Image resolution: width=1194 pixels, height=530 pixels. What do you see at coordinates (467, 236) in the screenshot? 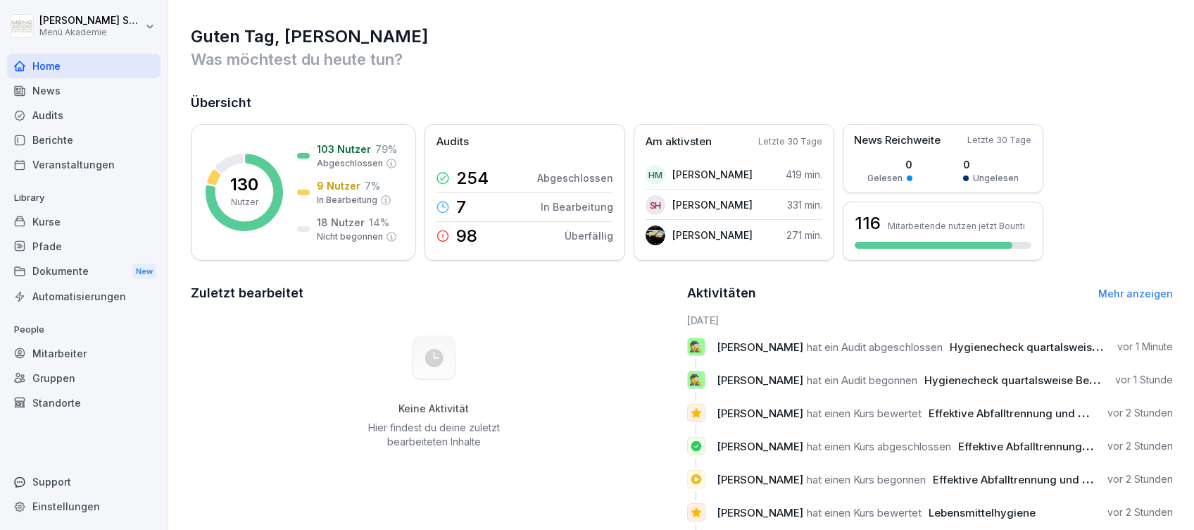
I see `p: 98` at bounding box center [467, 236].